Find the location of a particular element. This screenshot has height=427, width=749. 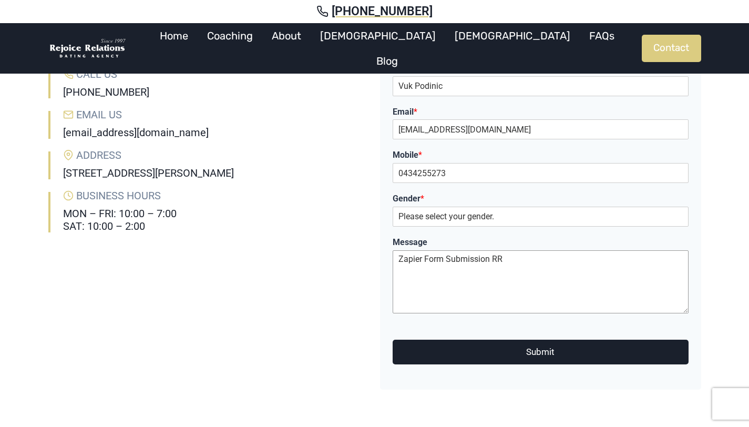

label: Mobile is located at coordinates (541, 155).